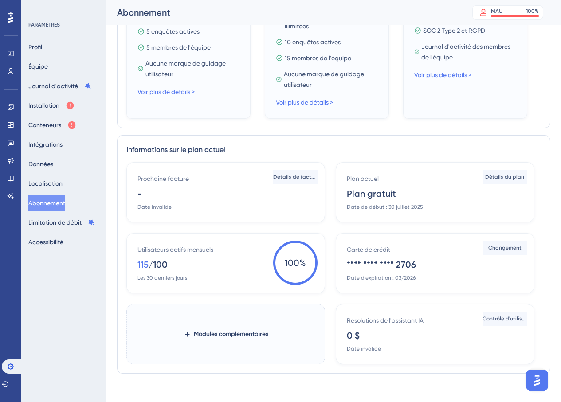  What do you see at coordinates (52, 125) in the screenshot?
I see `button: Conteneurs` at bounding box center [52, 125].